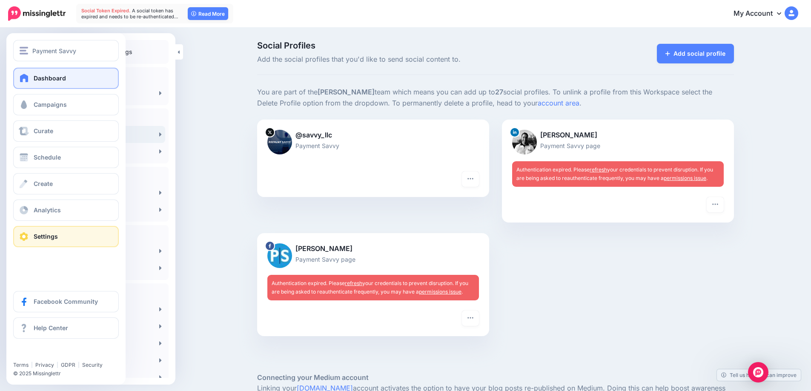 This screenshot has width=811, height=391. What do you see at coordinates (373, 146) in the screenshot?
I see `p: Payment Savvy` at bounding box center [373, 146].